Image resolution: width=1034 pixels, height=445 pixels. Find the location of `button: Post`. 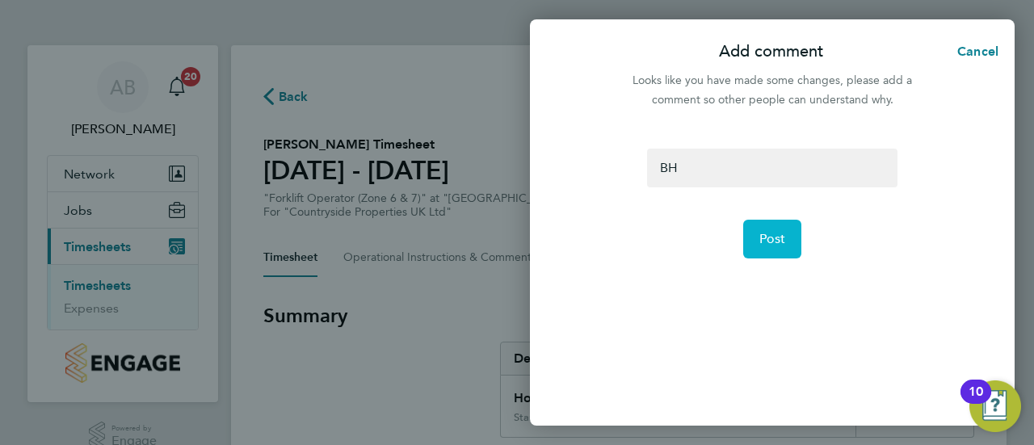

button: Post is located at coordinates (772, 239).